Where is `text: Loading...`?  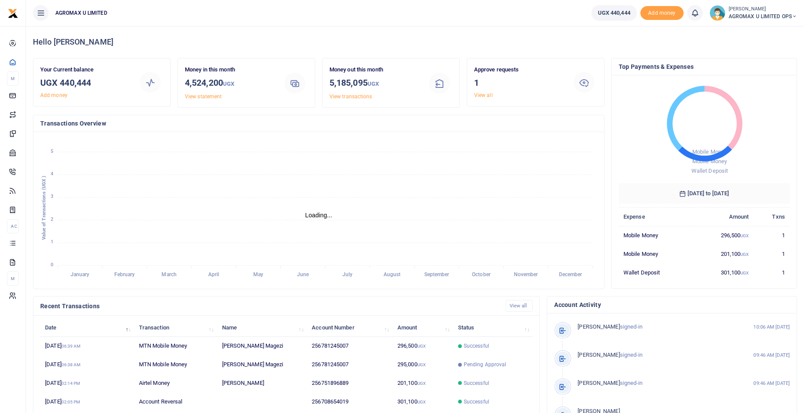
text: Loading... is located at coordinates (319, 215).